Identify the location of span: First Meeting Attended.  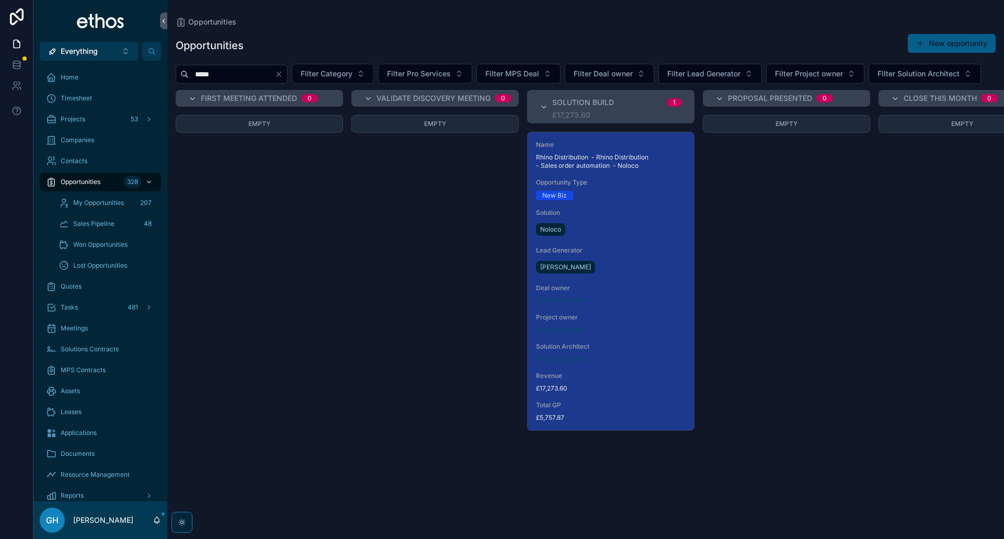
(249, 98).